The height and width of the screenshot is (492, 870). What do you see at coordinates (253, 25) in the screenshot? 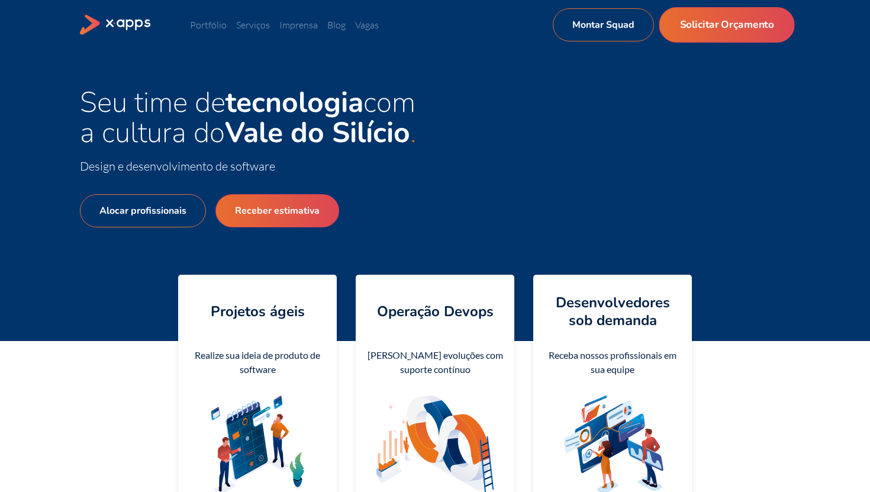
I see `a: Serviços` at bounding box center [253, 25].